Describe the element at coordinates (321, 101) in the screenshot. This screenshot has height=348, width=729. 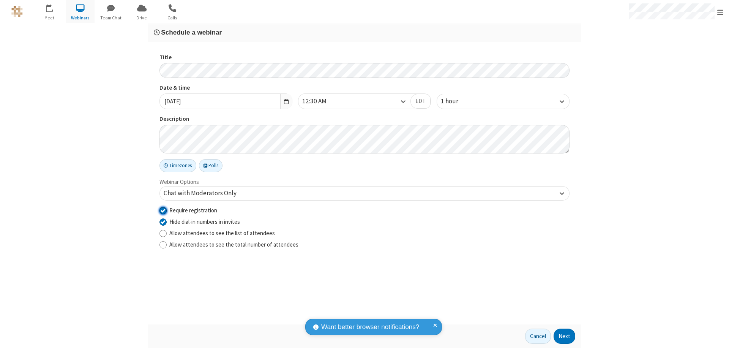
I see `div: 12:30 AM` at that location.